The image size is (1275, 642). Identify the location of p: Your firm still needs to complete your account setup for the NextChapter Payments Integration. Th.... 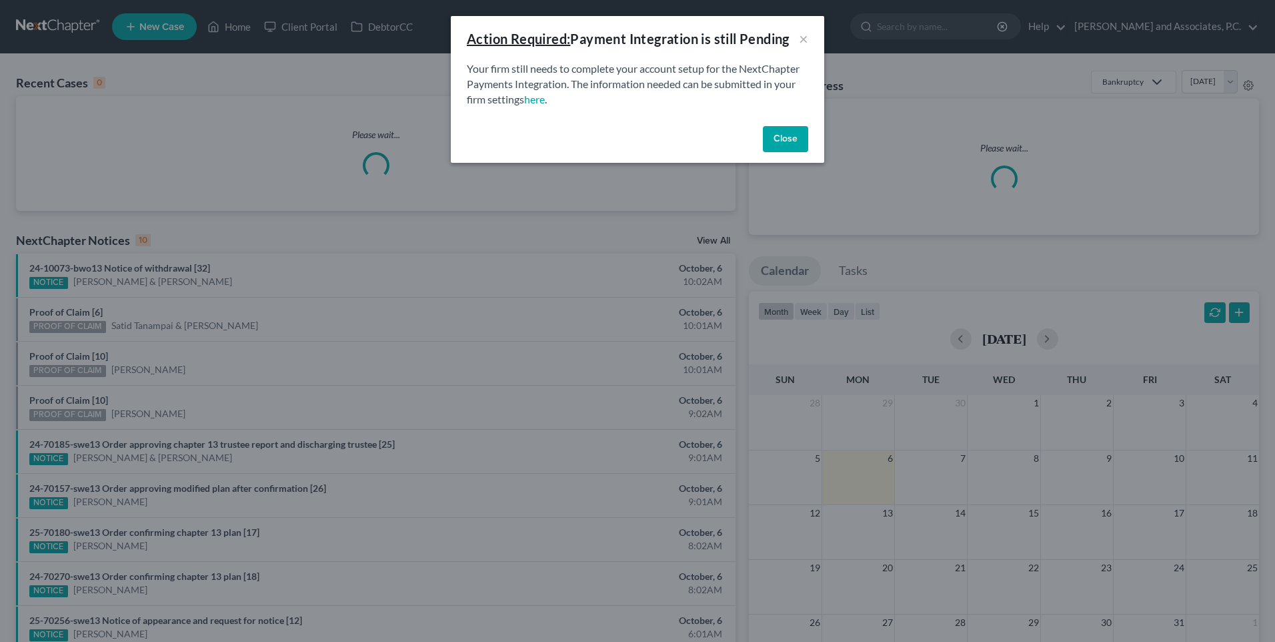
(638, 84).